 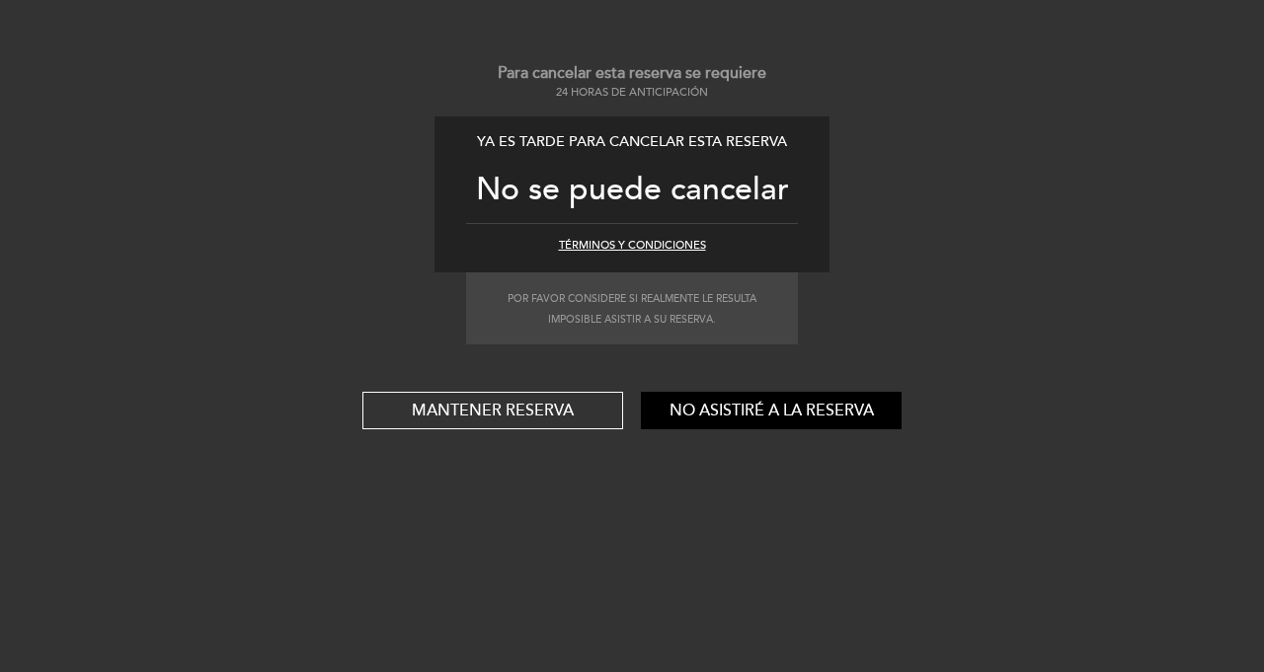 I want to click on button: Mantener reserva, so click(x=493, y=411).